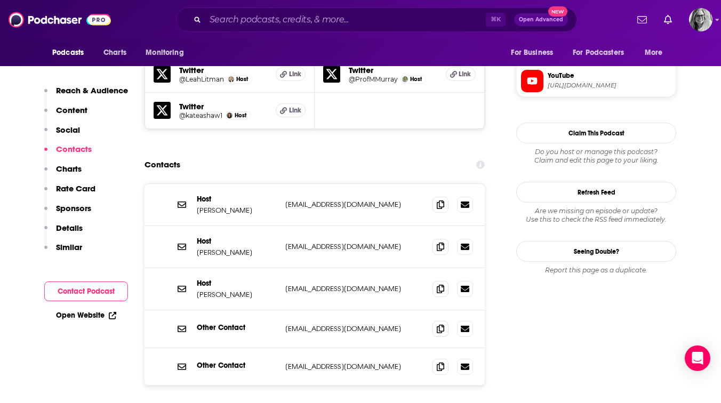  I want to click on span: For Podcasters, so click(599, 53).